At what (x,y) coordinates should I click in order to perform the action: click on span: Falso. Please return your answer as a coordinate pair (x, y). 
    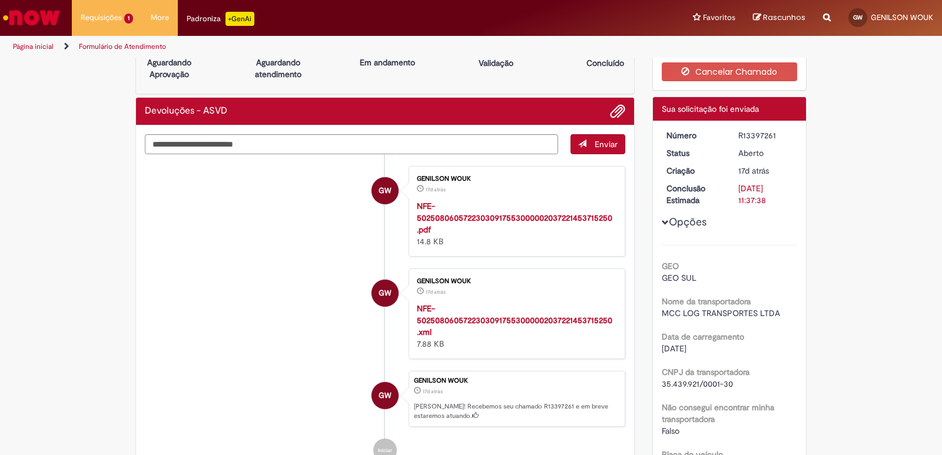
    Looking at the image, I should click on (670, 431).